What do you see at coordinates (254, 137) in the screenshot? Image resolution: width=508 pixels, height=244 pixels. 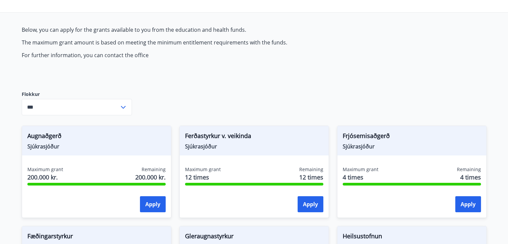 I see `span: Ferðastyrkur v. veikinda` at bounding box center [254, 137].